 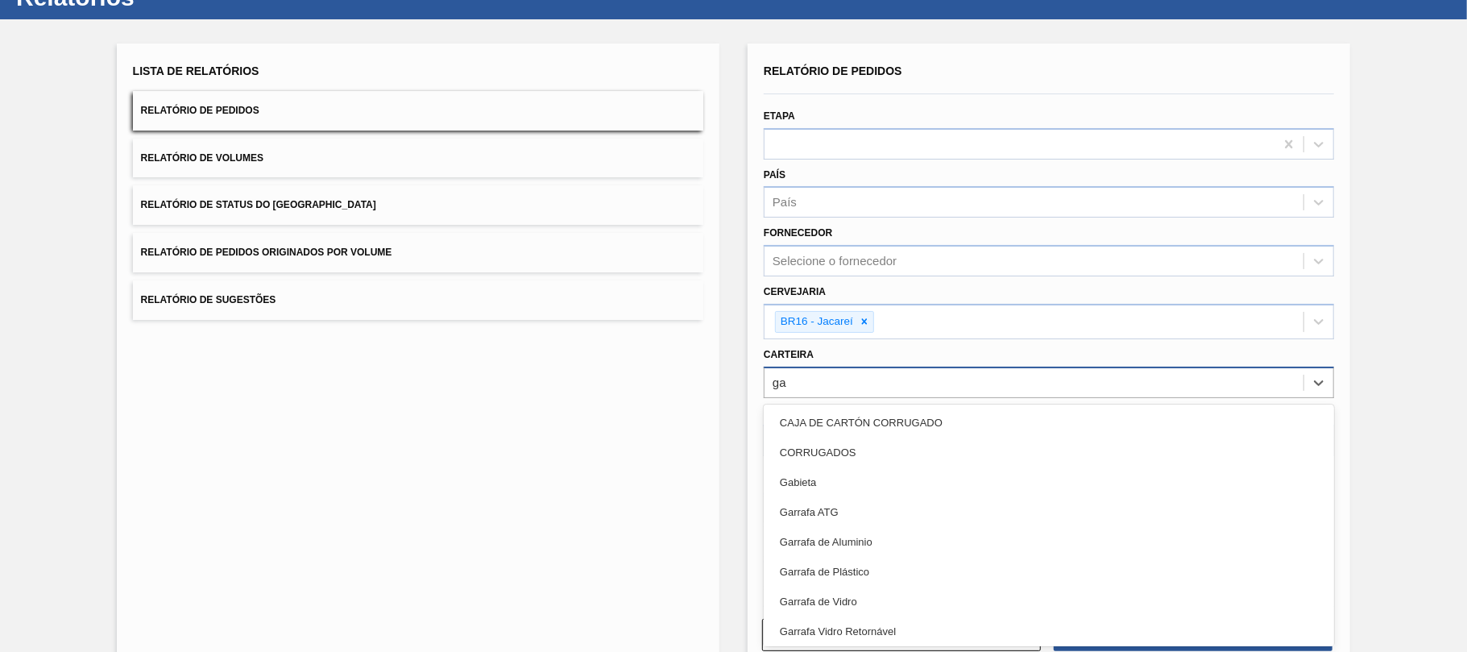 What do you see at coordinates (267, 252) in the screenshot?
I see `span: Relatório de Pedidos Originados por Volume` at bounding box center [267, 252].